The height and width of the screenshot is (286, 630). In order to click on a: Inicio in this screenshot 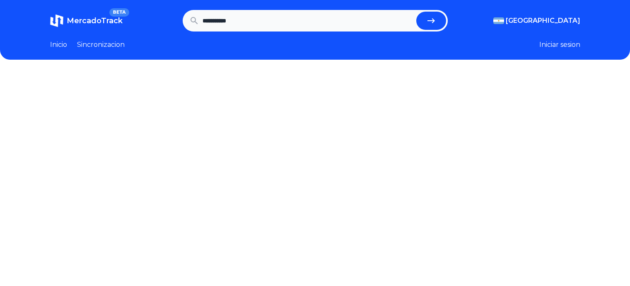, I will do `click(58, 45)`.